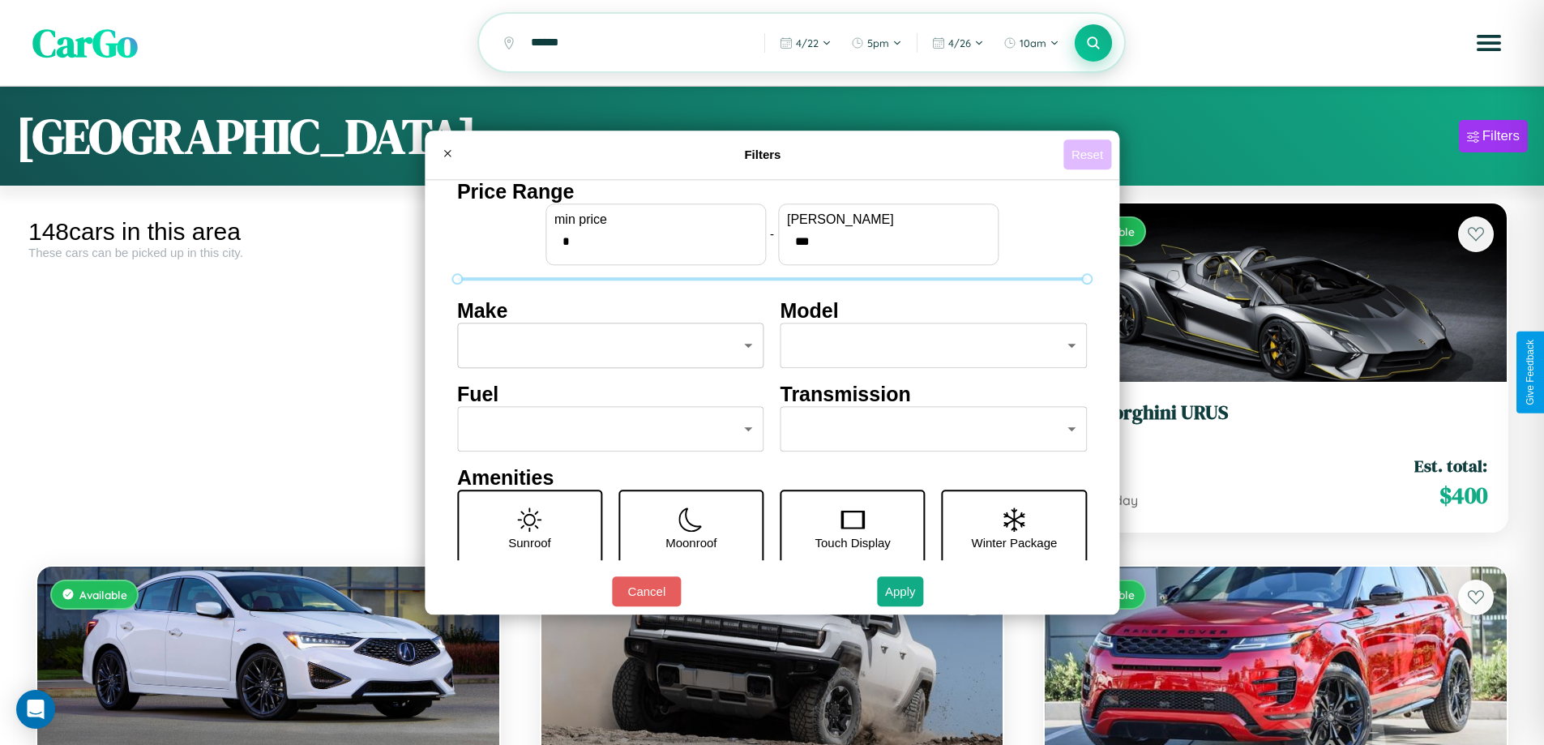 This screenshot has width=1544, height=745. What do you see at coordinates (268, 252) in the screenshot?
I see `div: These cars can be picked up in this city.` at bounding box center [268, 252].